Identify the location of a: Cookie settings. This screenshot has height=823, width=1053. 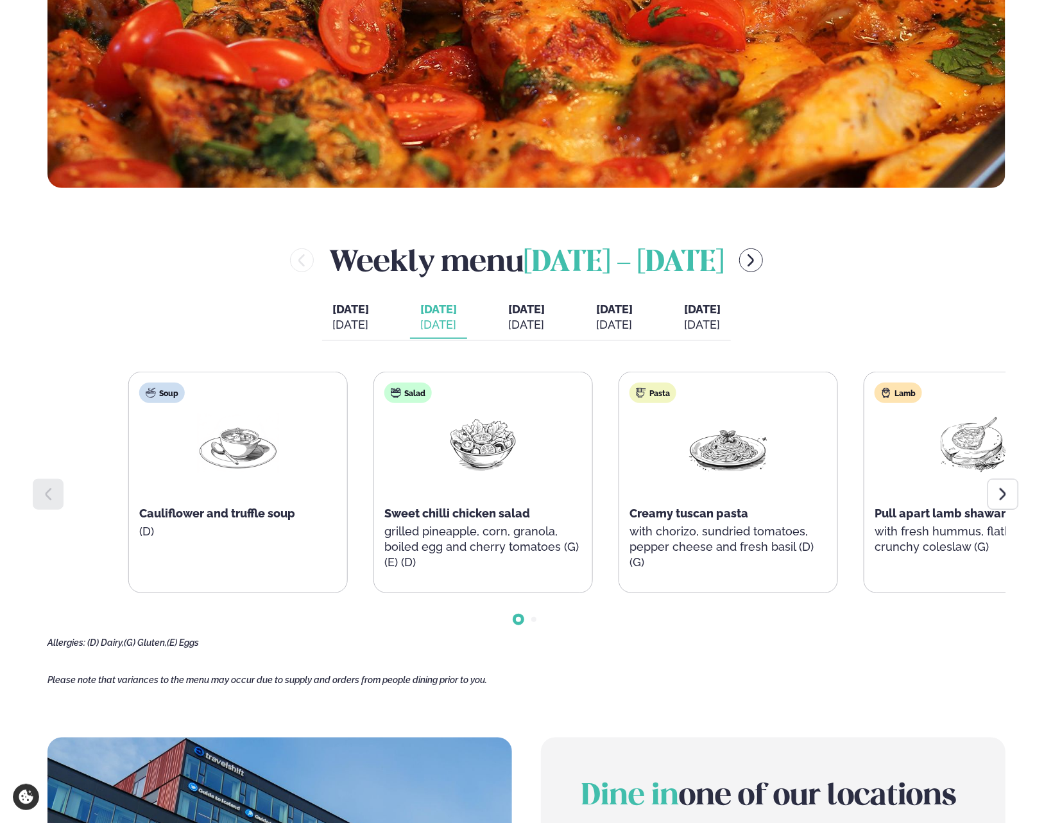
(26, 797).